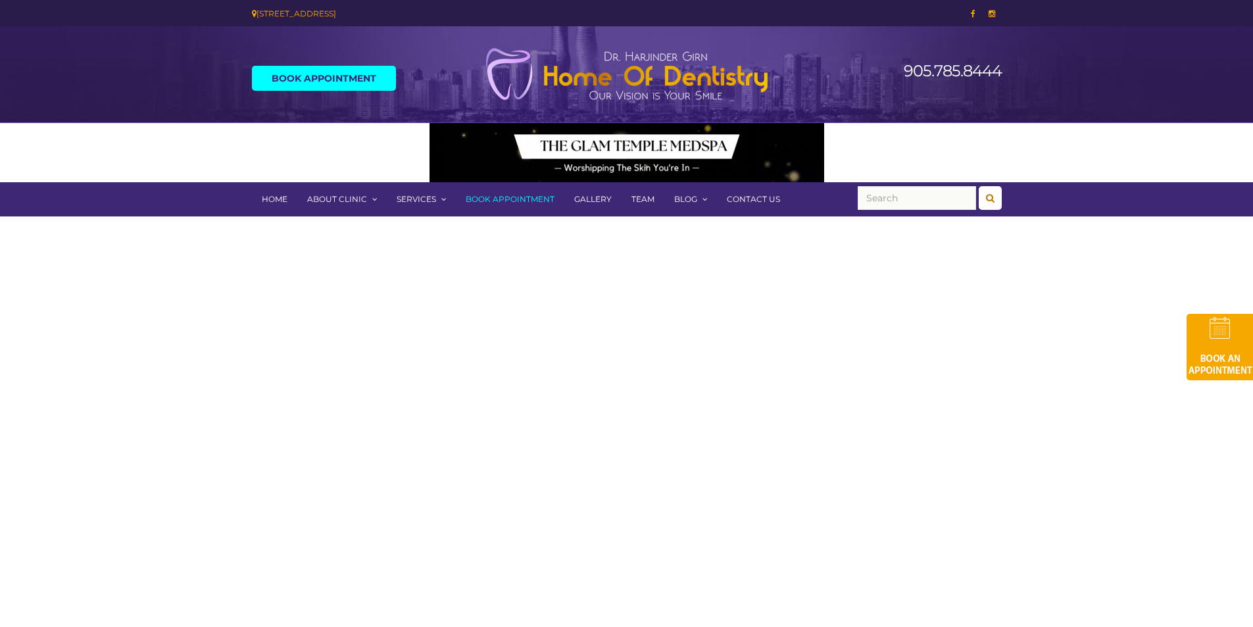  What do you see at coordinates (421, 199) in the screenshot?
I see `a: Services` at bounding box center [421, 199].